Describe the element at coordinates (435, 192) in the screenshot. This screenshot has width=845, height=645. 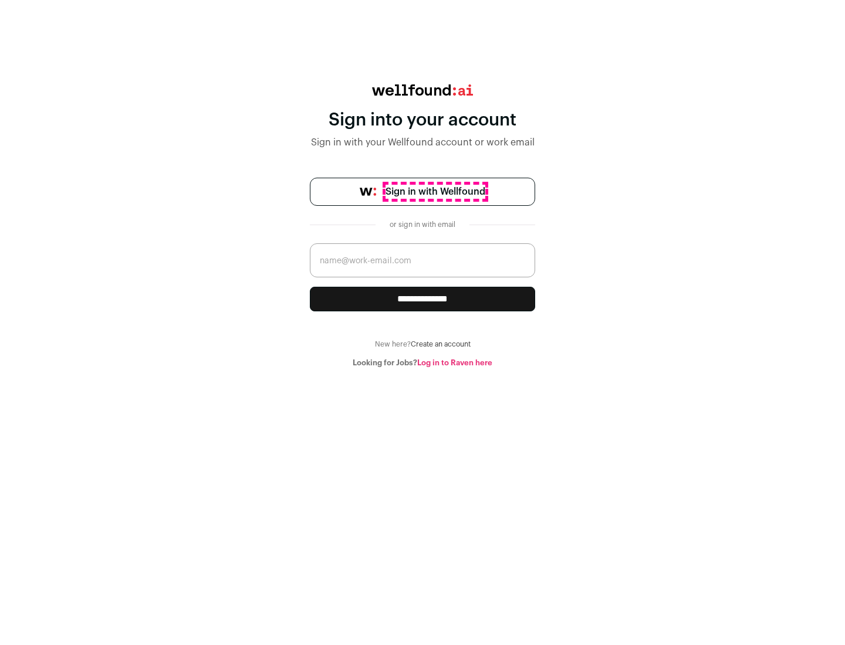
I see `span: Sign in with Wellfound` at that location.